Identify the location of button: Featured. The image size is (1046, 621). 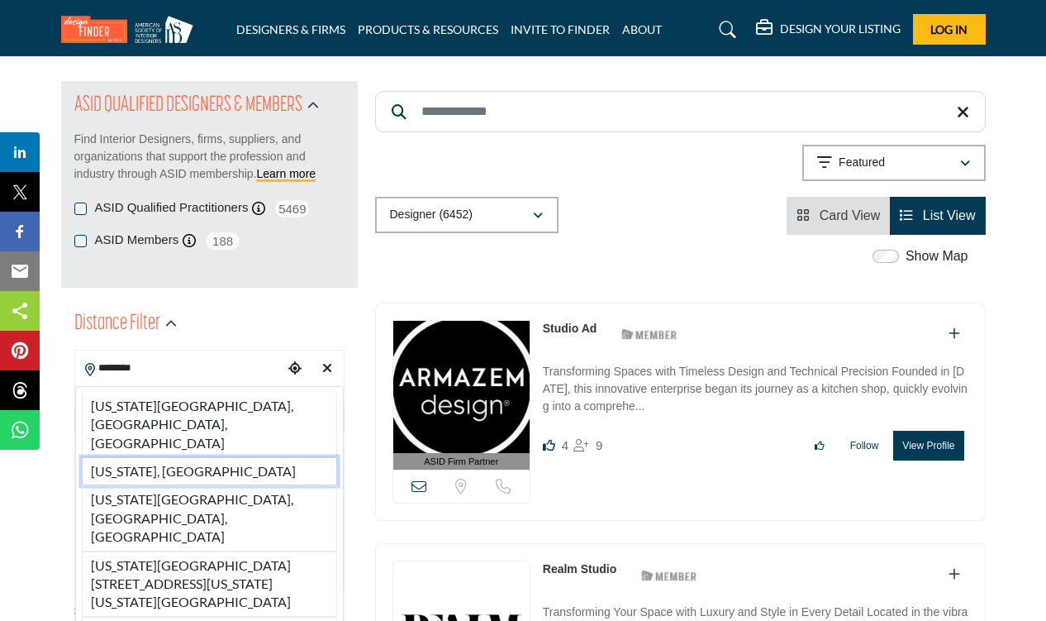
(894, 163).